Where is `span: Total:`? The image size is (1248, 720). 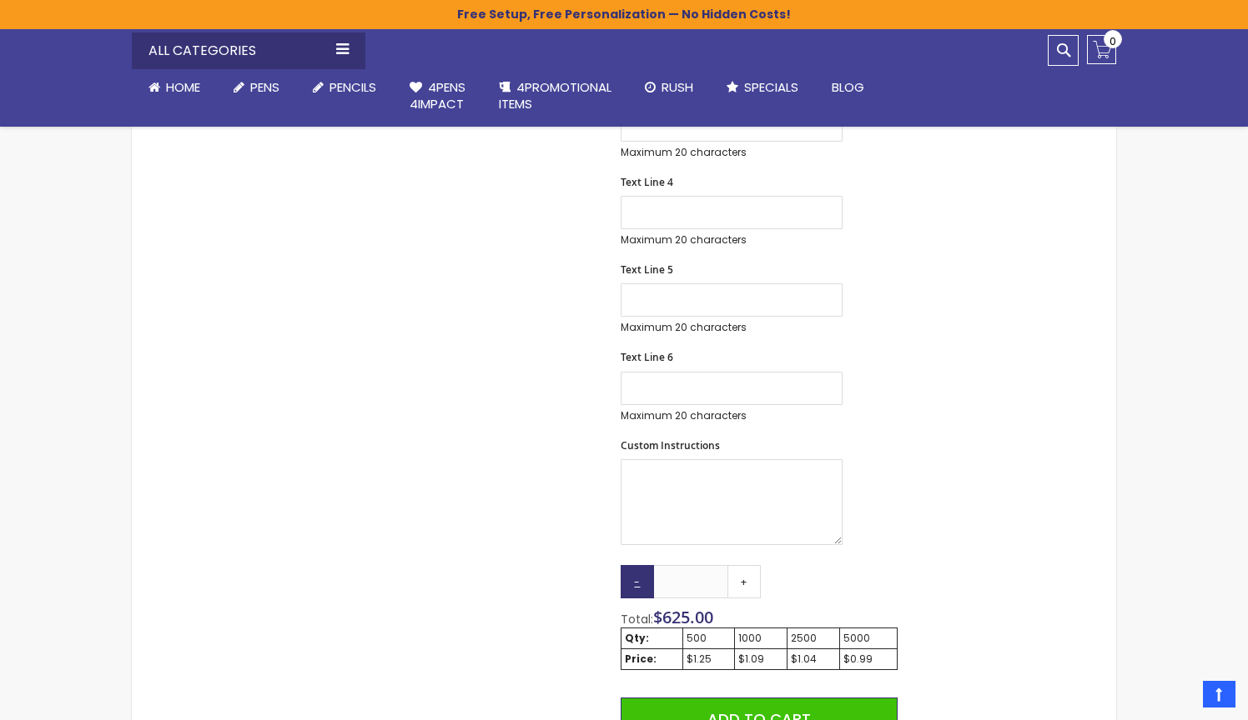
span: Total: is located at coordinates (636, 620).